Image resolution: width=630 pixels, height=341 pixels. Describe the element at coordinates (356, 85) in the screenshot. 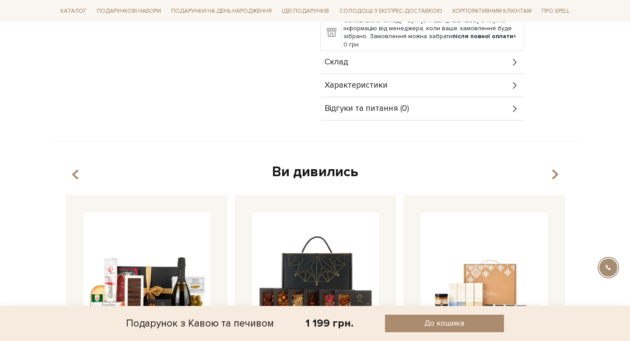

I see `span: Характеристики` at that location.